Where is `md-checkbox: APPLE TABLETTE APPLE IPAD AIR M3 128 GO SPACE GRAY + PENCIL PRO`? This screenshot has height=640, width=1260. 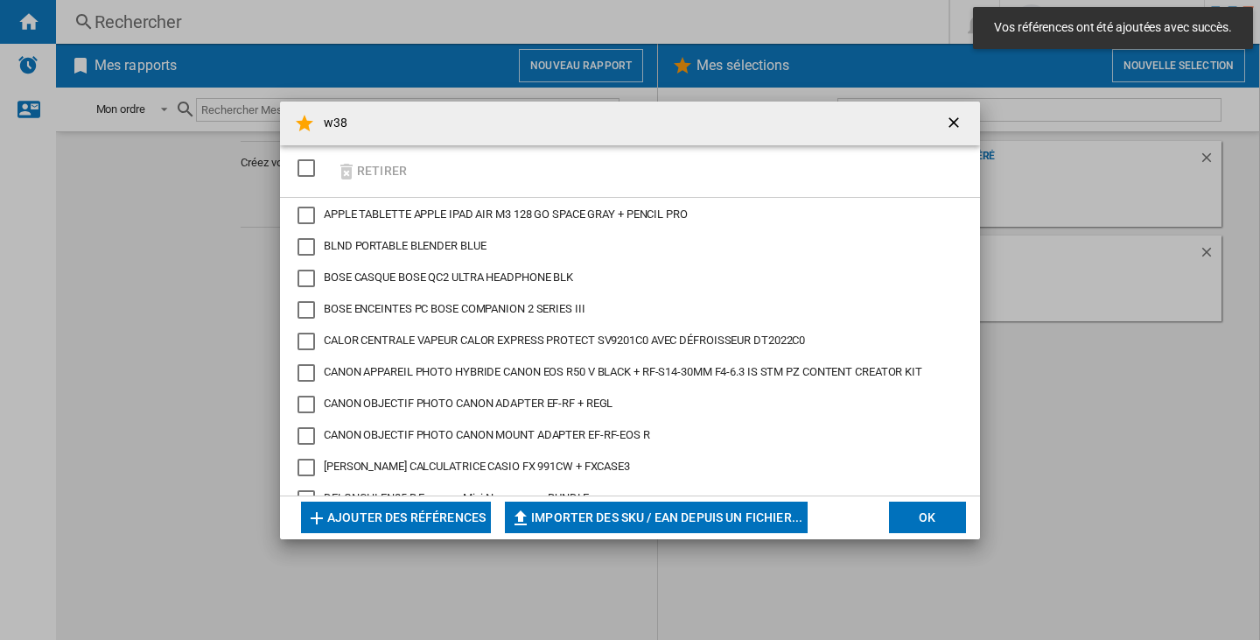
md-checkbox: APPLE TABLETTE APPLE IPAD AIR M3 128 GO SPACE GRAY + PENCIL PRO is located at coordinates (623, 215).